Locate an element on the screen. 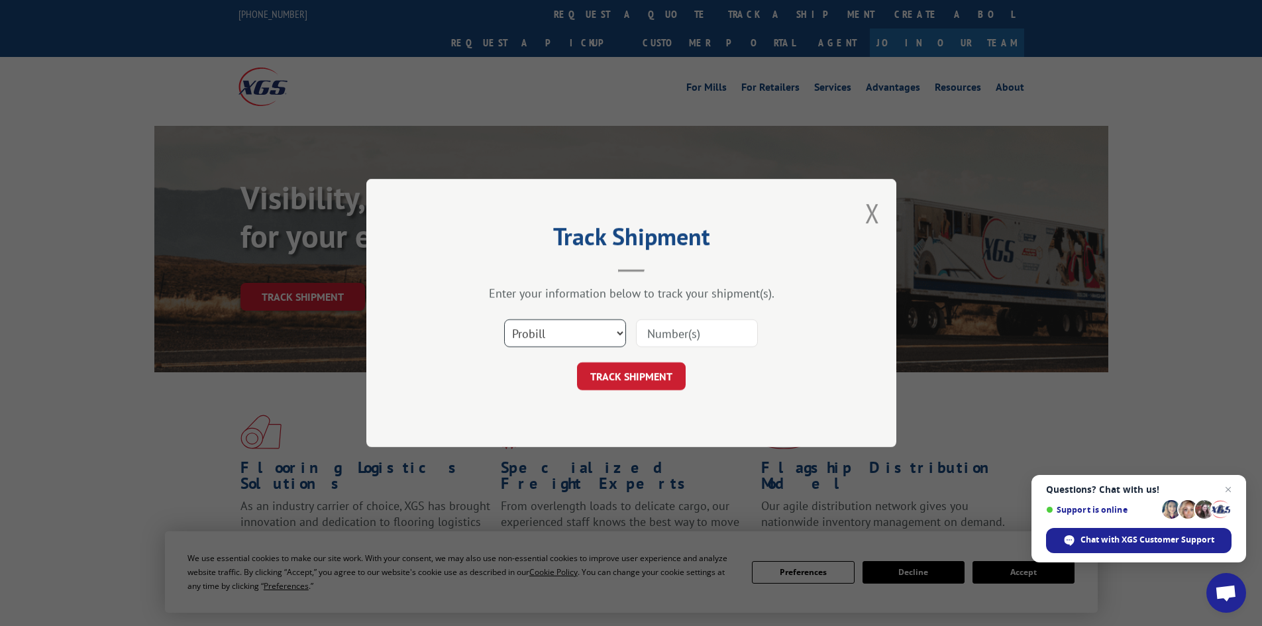  div: Chat with XGS Customer Support is located at coordinates (1139, 541).